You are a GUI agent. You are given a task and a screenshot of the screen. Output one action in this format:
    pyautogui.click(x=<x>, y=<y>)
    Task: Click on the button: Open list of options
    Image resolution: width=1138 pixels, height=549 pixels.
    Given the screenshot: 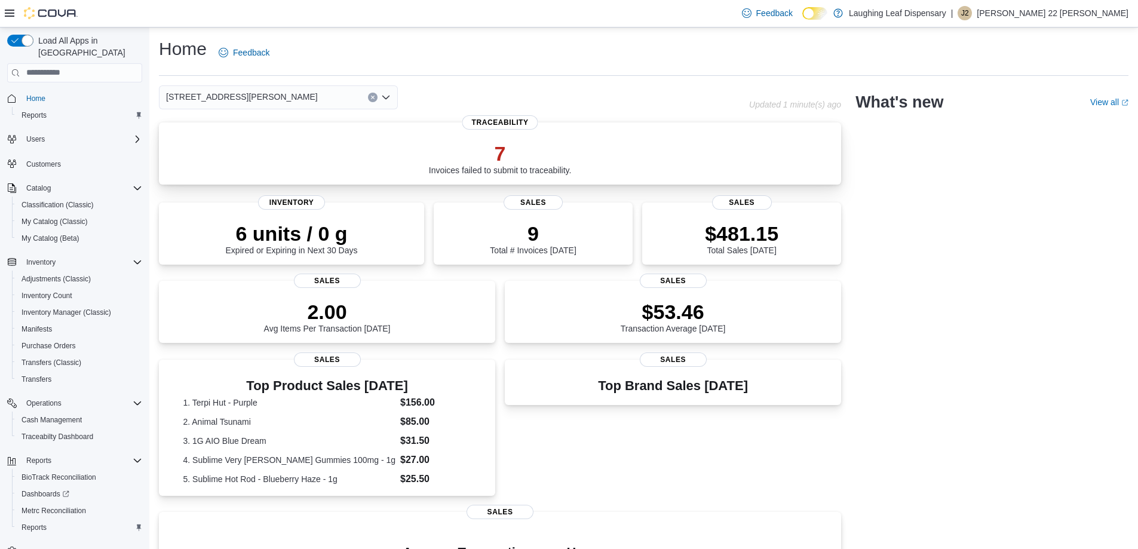 What is the action you would take?
    pyautogui.click(x=386, y=97)
    